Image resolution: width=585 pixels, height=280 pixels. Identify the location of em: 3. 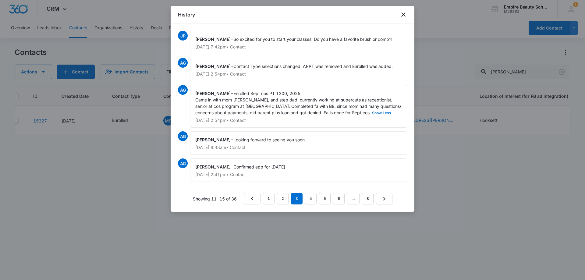
(297, 199).